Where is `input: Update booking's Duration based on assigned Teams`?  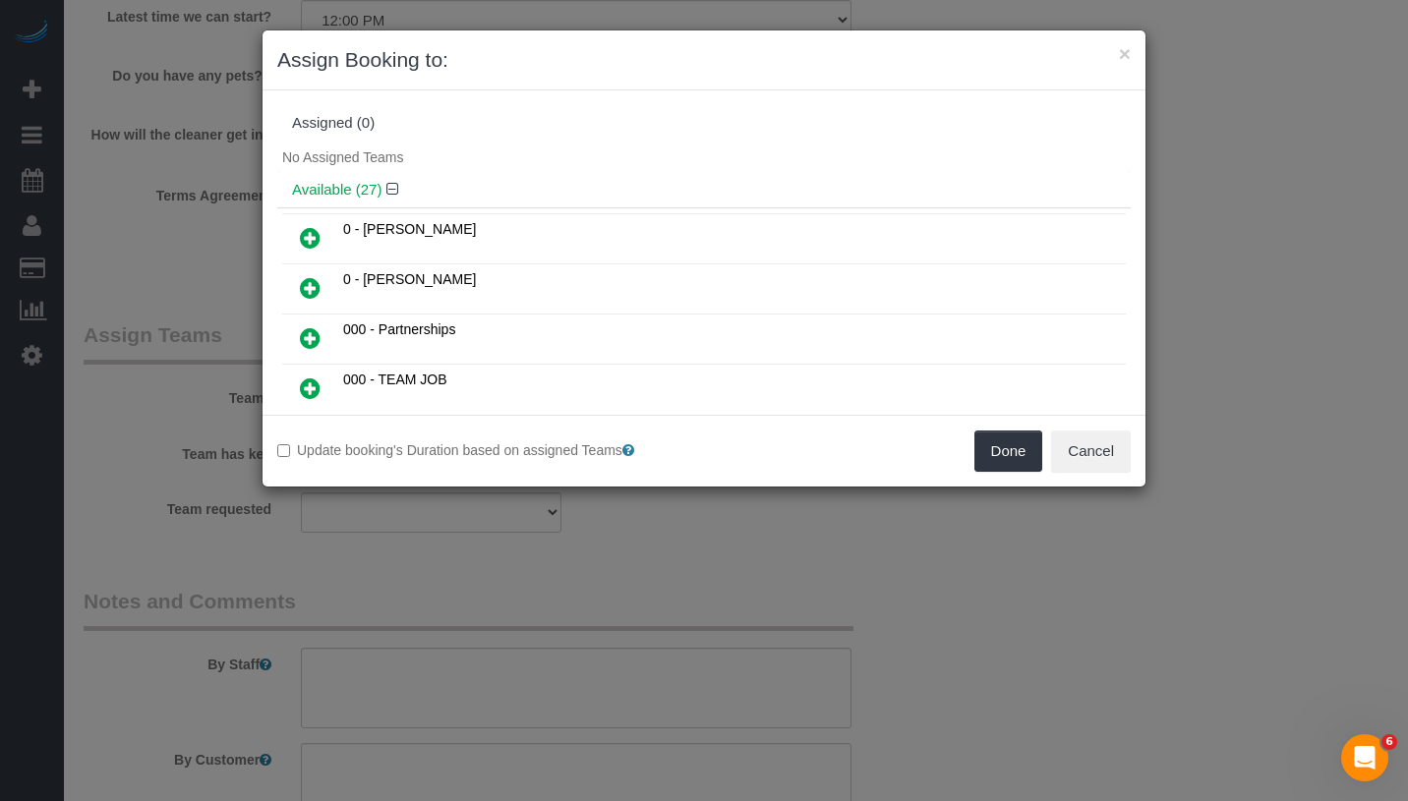
input: Update booking's Duration based on assigned Teams is located at coordinates (283, 450).